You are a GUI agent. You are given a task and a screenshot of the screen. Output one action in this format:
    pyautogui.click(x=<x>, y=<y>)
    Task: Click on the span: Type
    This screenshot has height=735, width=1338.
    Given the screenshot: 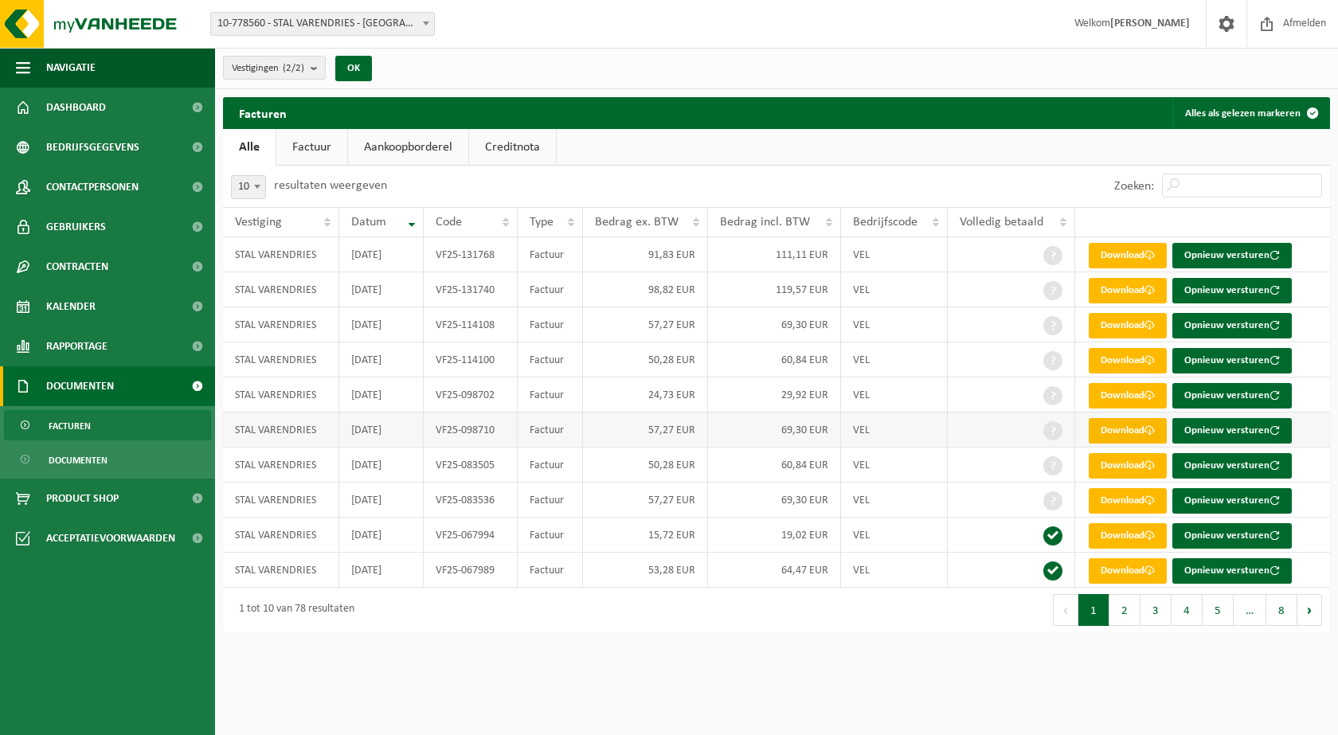 What is the action you would take?
    pyautogui.click(x=541, y=222)
    